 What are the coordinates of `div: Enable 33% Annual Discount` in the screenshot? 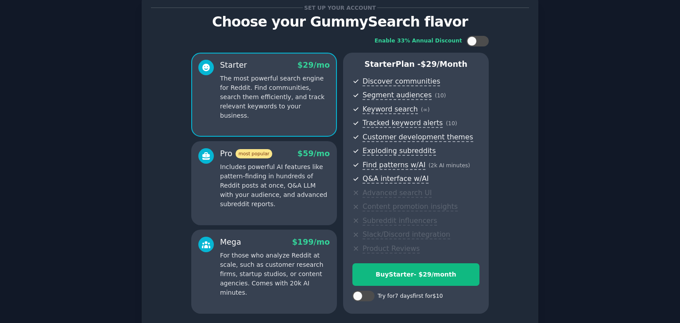 It's located at (418, 41).